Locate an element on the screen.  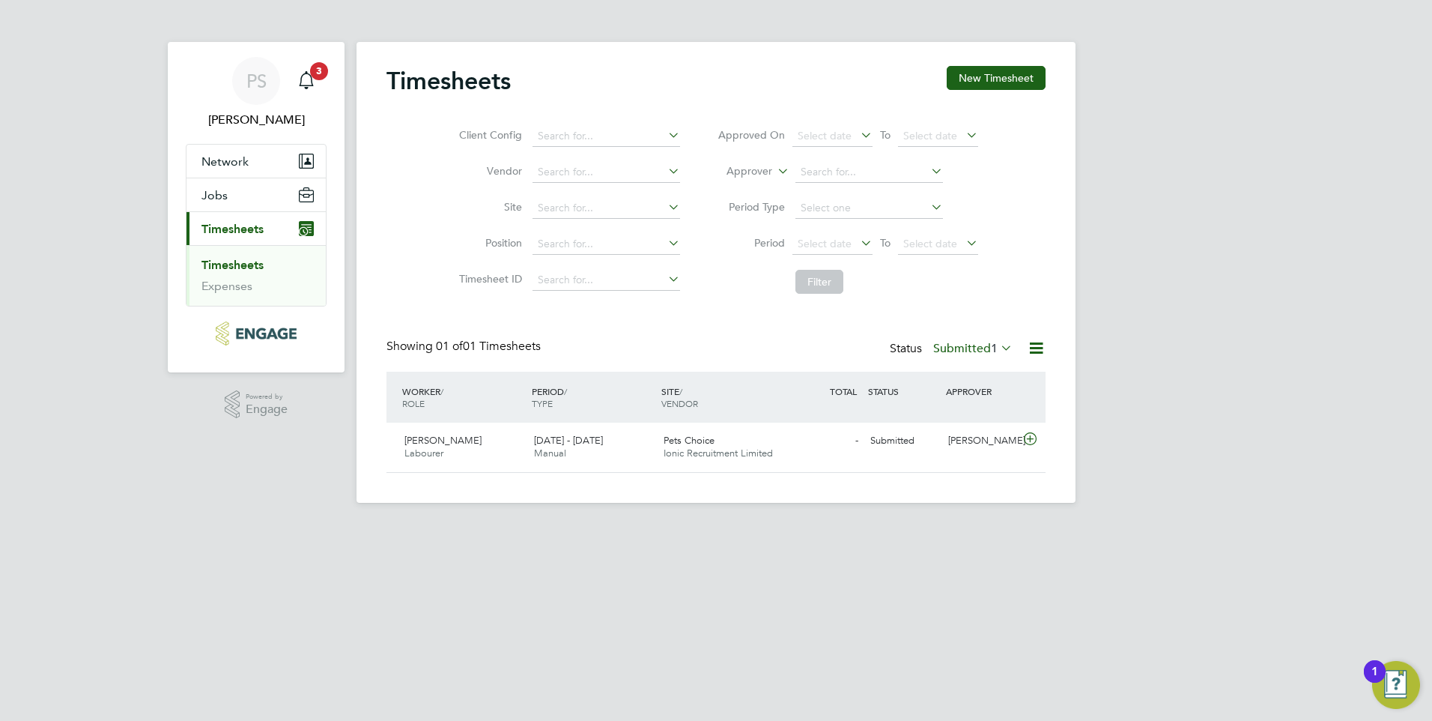
a: Timesheets is located at coordinates (232, 264).